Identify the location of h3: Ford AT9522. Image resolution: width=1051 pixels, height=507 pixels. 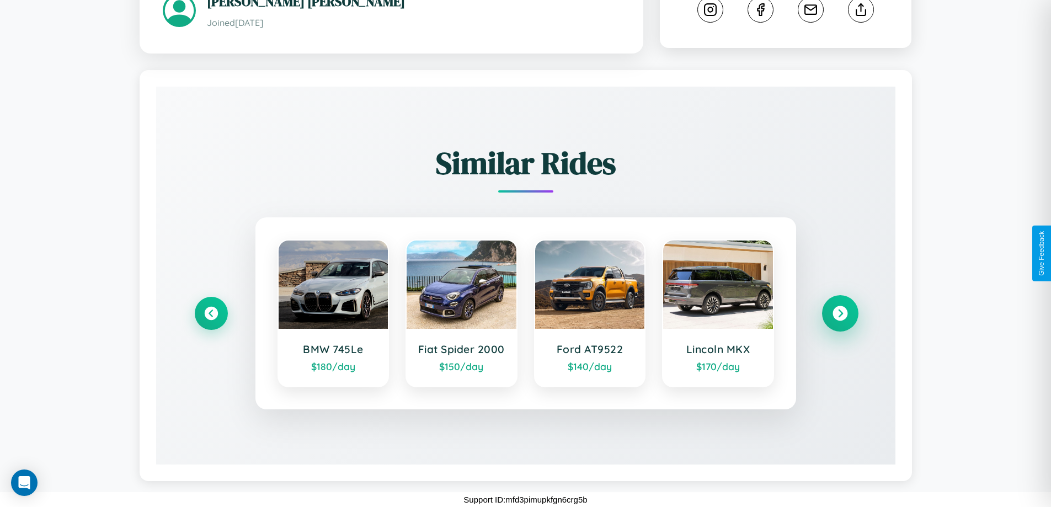
(590, 349).